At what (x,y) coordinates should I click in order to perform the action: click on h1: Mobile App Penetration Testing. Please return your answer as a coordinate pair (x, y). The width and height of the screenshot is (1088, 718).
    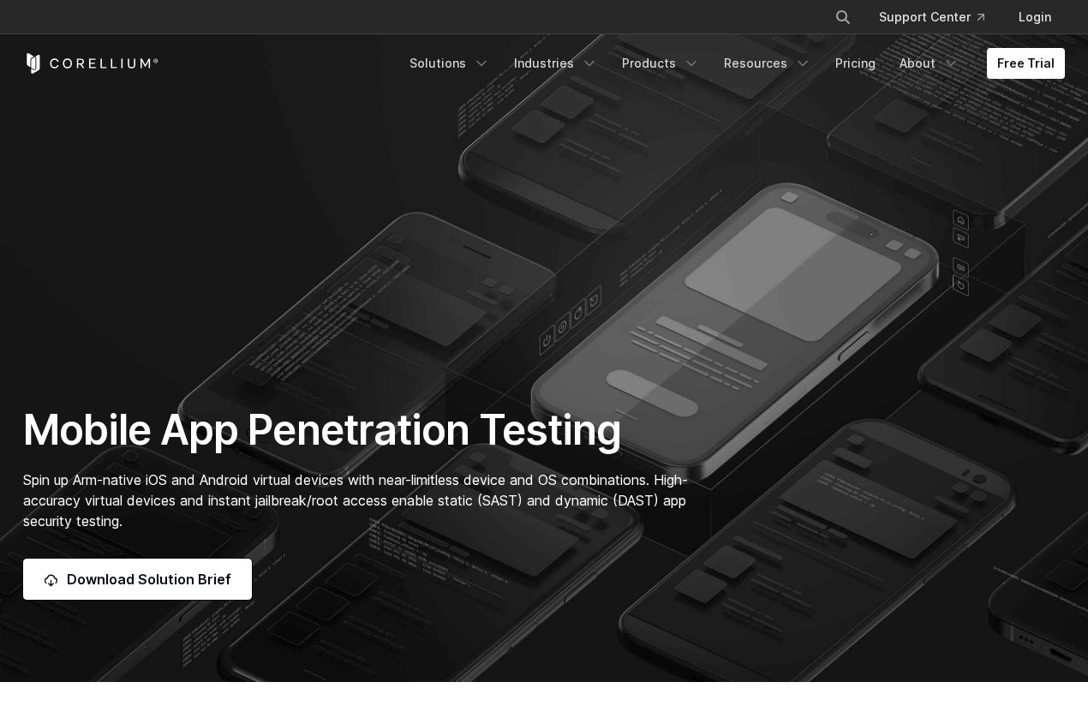
    Looking at the image, I should click on (364, 430).